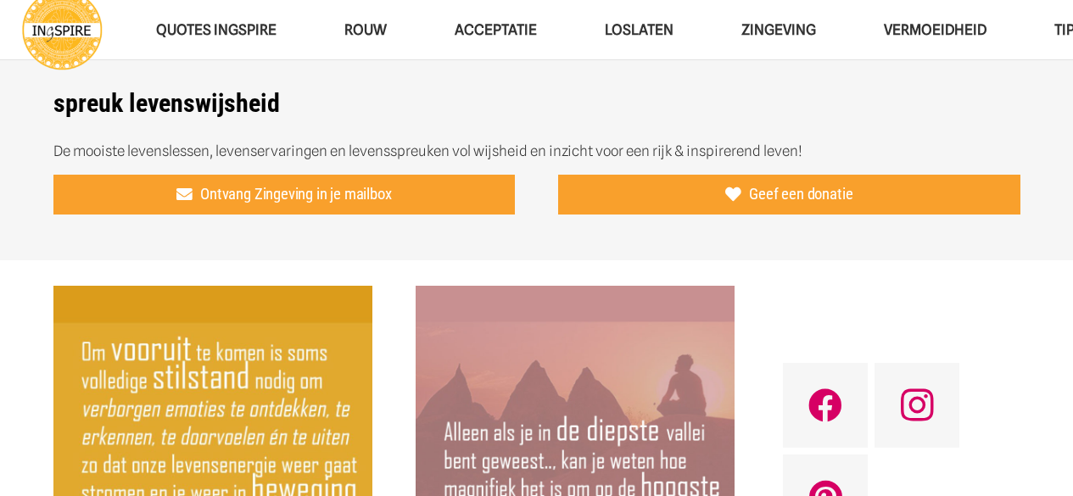 Image resolution: width=1073 pixels, height=496 pixels. What do you see at coordinates (216, 30) in the screenshot?
I see `a: QUOTES INGSPIREQUOTES INGSPIRE Menu` at bounding box center [216, 30].